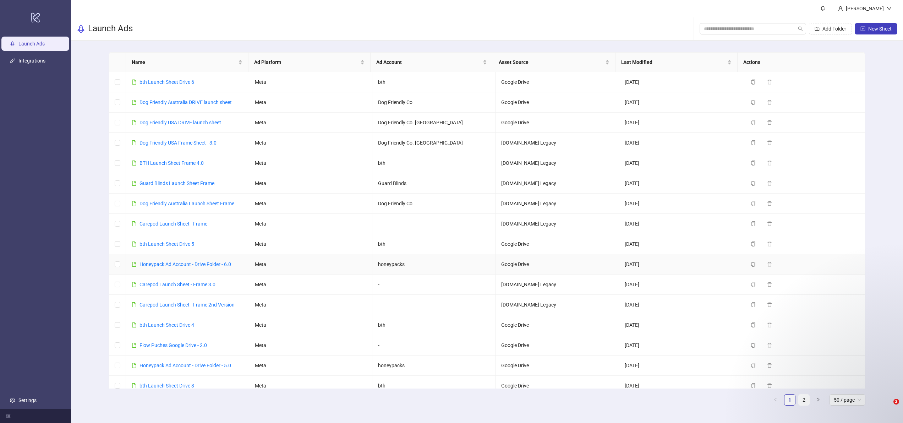 Image resolution: width=903 pixels, height=423 pixels. I want to click on span: menu-fold, so click(8, 415).